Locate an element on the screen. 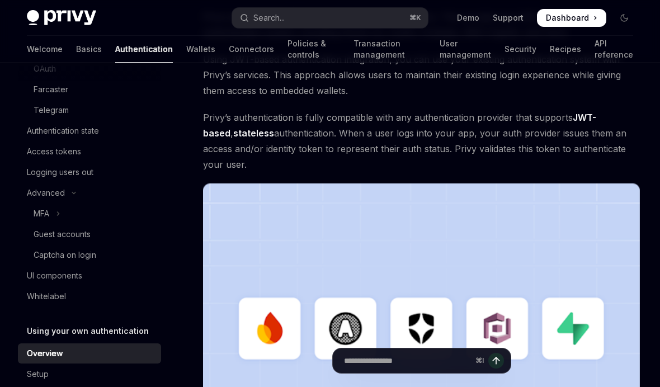 The height and width of the screenshot is (387, 660). a: Transaction management is located at coordinates (390, 49).